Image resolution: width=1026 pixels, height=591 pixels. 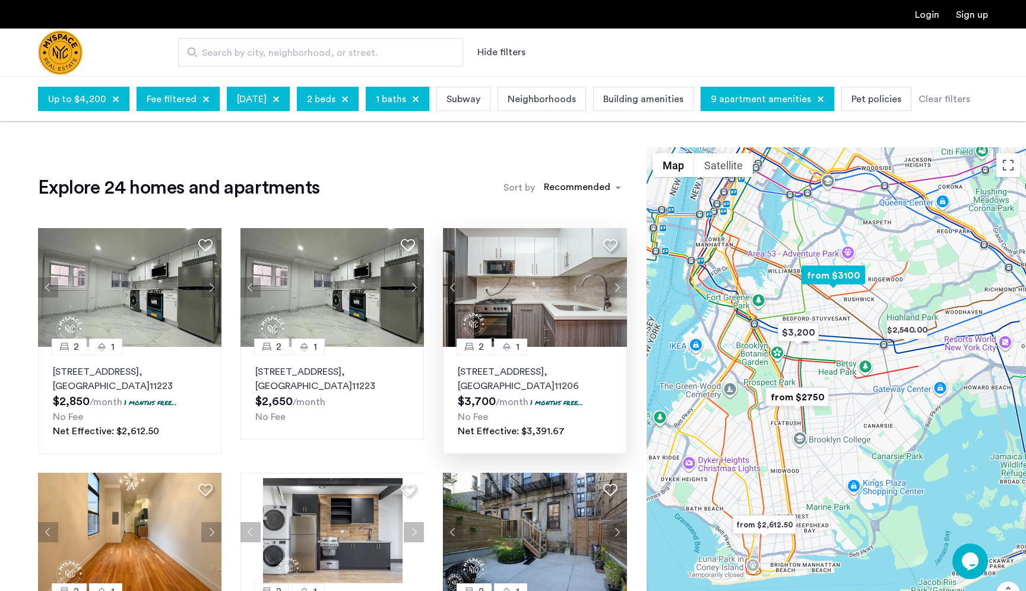 What do you see at coordinates (1009, 165) in the screenshot?
I see `button: Toggle fullscreen view` at bounding box center [1009, 165].